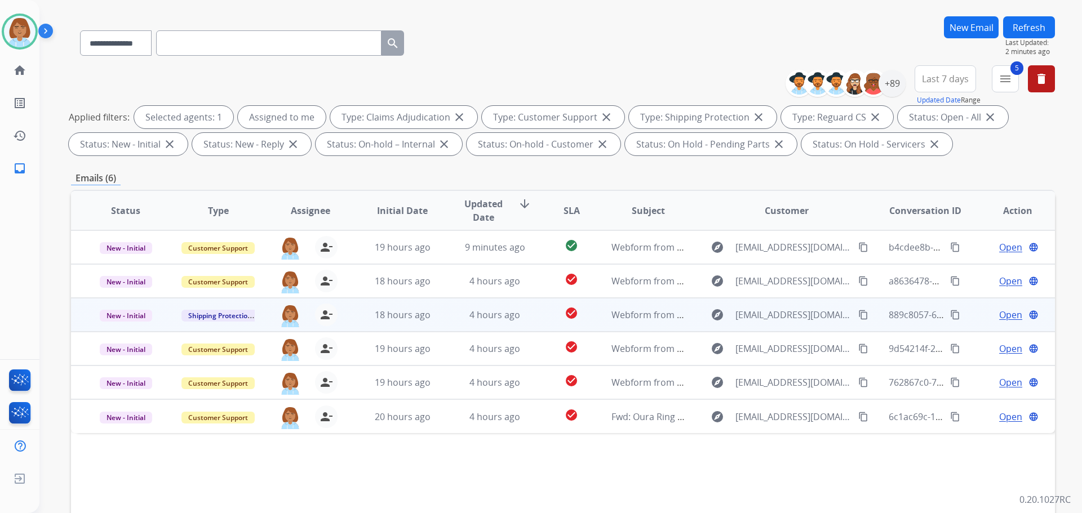 The height and width of the screenshot is (513, 1082). I want to click on span: Customer, so click(787, 211).